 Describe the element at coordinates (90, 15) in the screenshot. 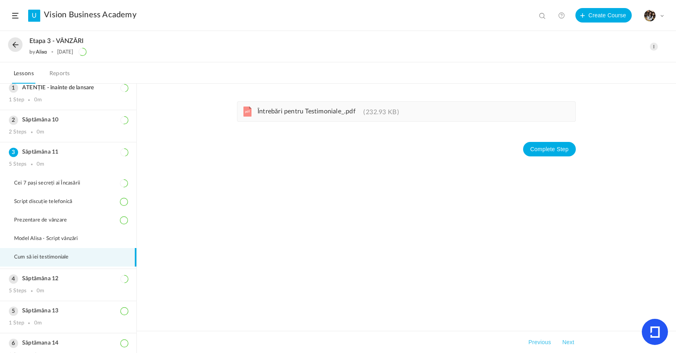

I see `a: Vision Business Academy` at that location.